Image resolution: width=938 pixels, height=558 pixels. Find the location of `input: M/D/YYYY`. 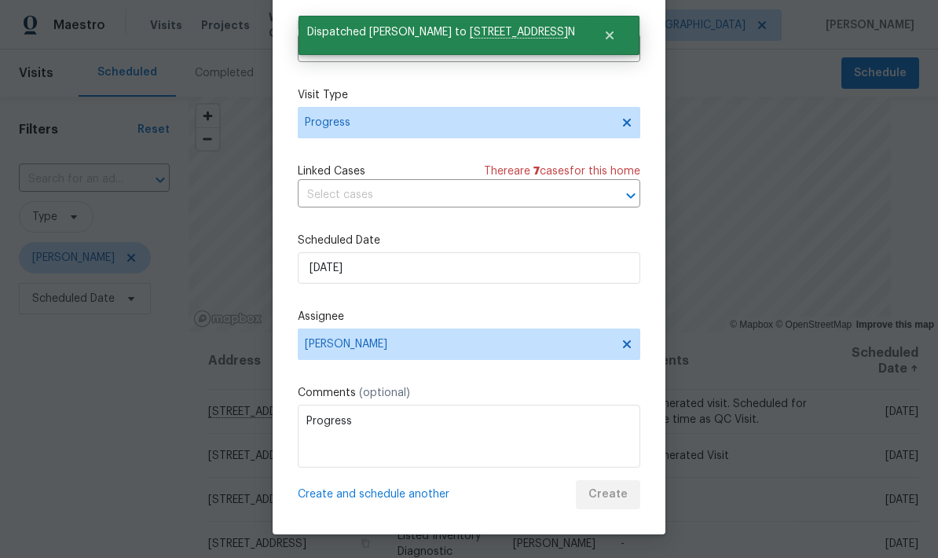

input: M/D/YYYY is located at coordinates (469, 268).